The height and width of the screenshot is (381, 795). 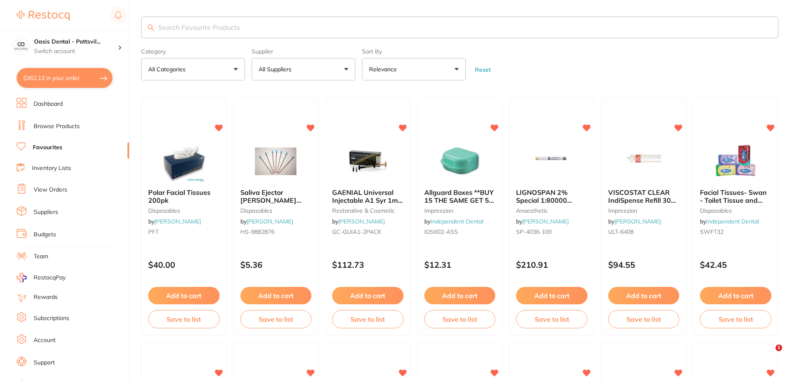 What do you see at coordinates (459, 161) in the screenshot?
I see `img: Allguard Boxes **BUY 15 THE SAME GET 5 FREE!**` at bounding box center [459, 161].